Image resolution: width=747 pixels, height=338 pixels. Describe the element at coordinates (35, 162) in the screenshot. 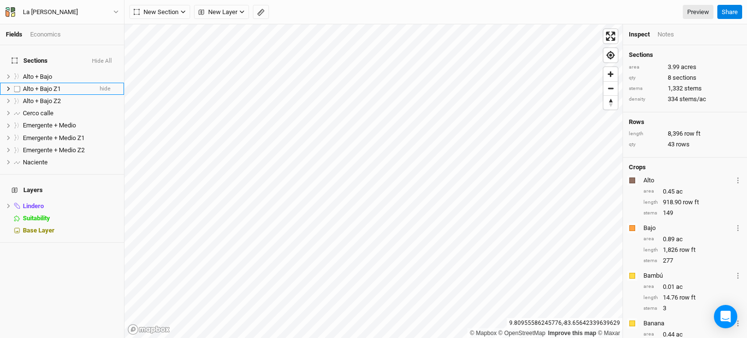

I see `span: Naciente` at that location.